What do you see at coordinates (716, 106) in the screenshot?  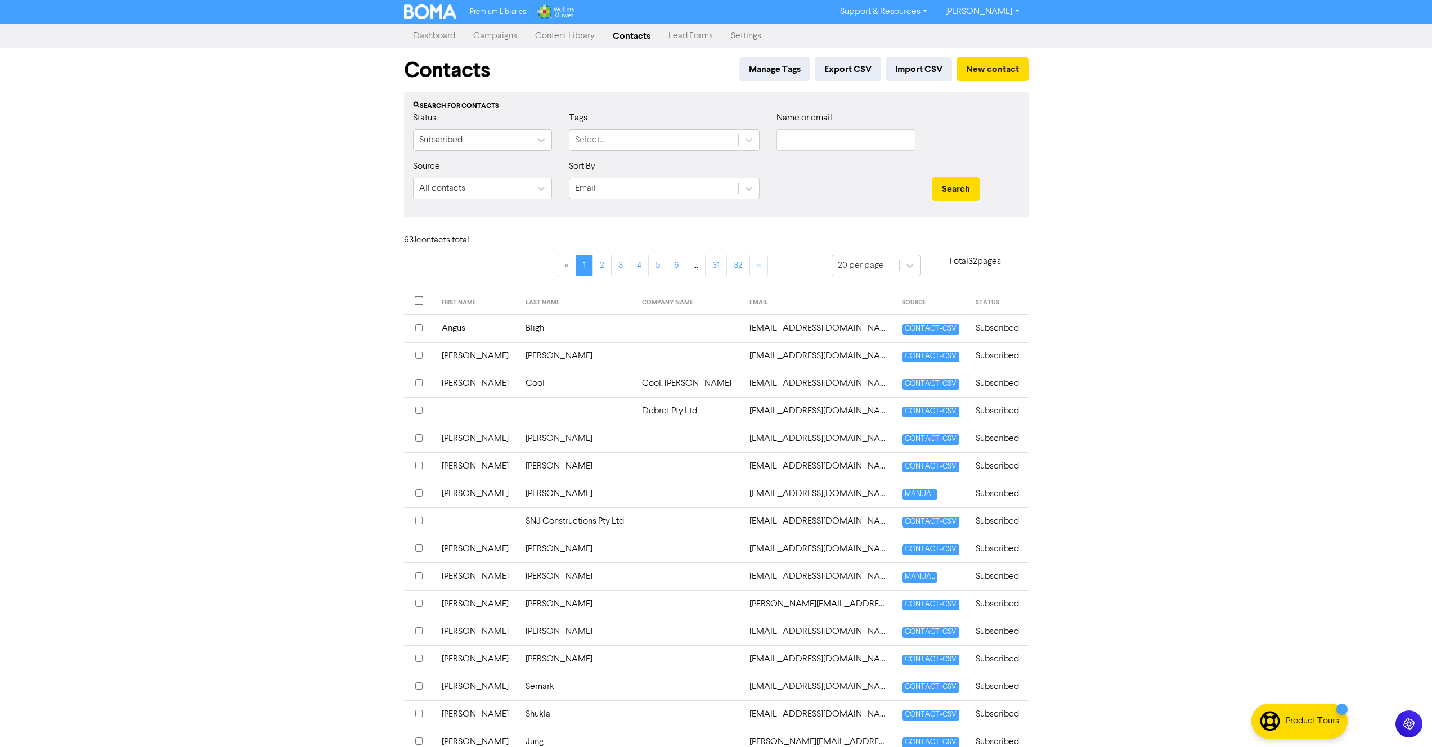 I see `div: Search for contacts` at bounding box center [716, 106].